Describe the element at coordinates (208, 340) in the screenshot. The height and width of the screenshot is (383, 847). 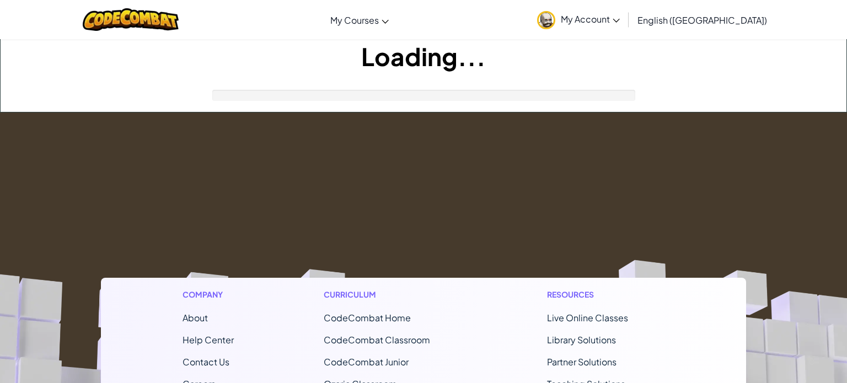
I see `a: Help Center` at that location.